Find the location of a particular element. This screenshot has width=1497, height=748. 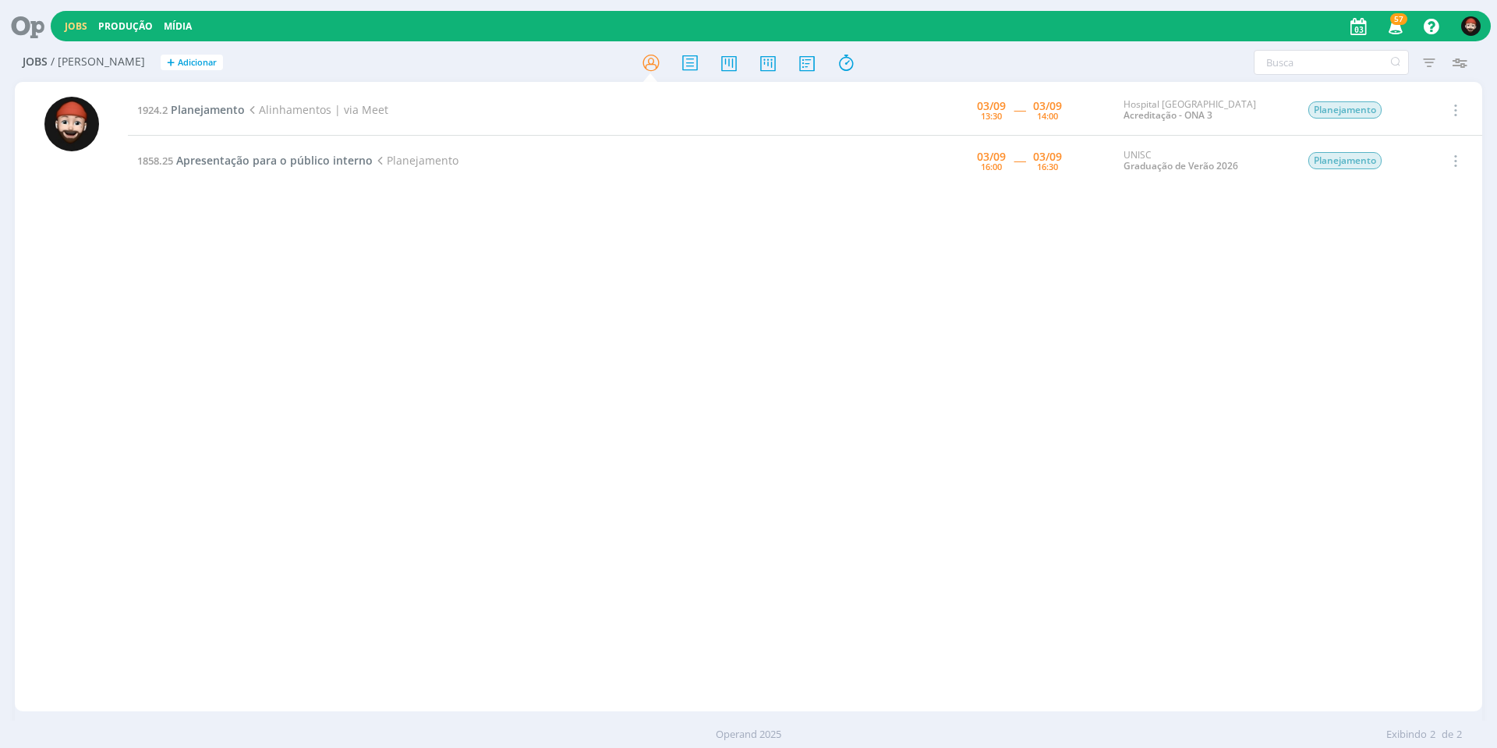

a: Produção is located at coordinates (126, 26).